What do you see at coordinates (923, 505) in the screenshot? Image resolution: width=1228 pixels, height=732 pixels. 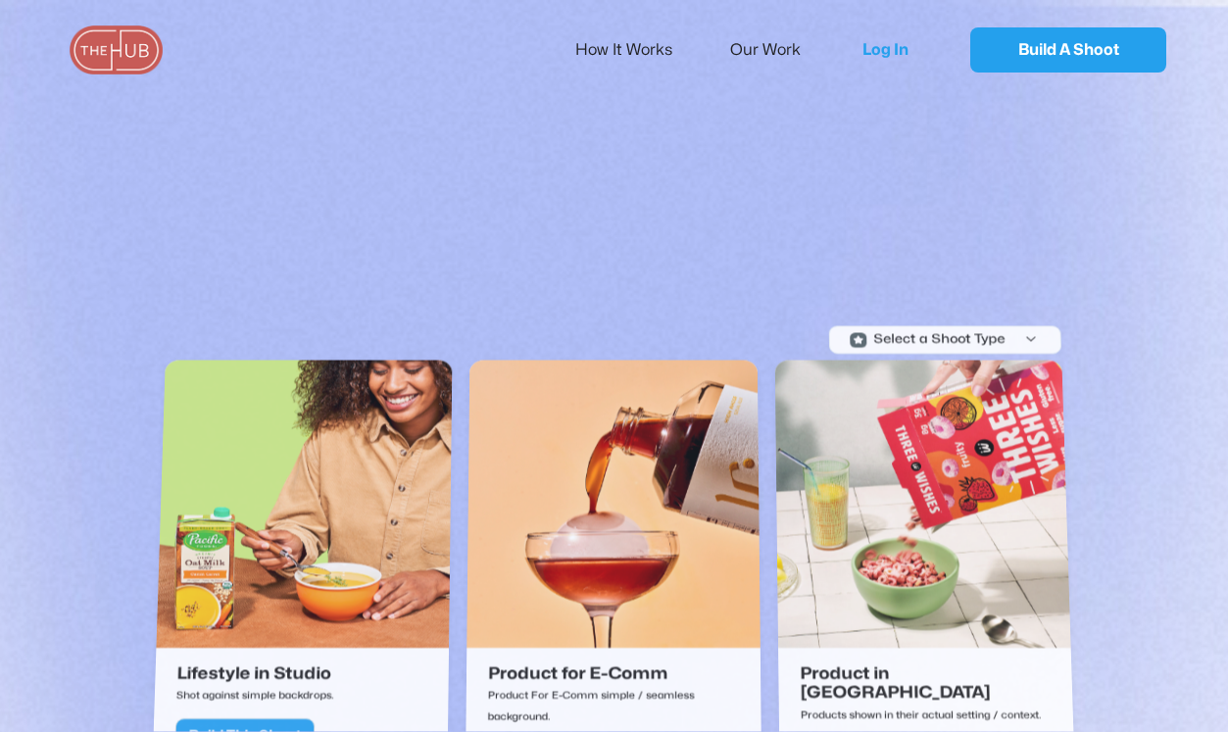 I see `img: Product in Situ` at bounding box center [923, 505].